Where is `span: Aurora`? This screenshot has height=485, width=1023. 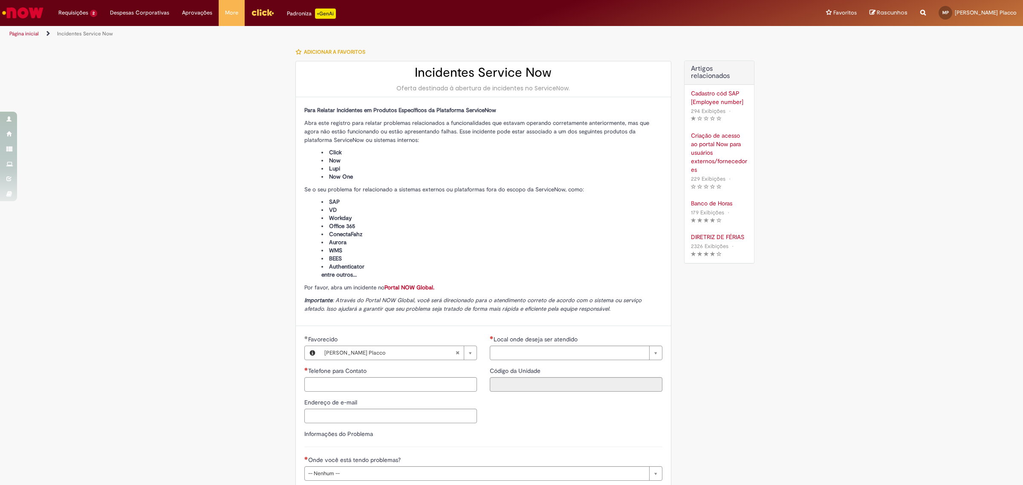
span: Aurora is located at coordinates (338, 242).